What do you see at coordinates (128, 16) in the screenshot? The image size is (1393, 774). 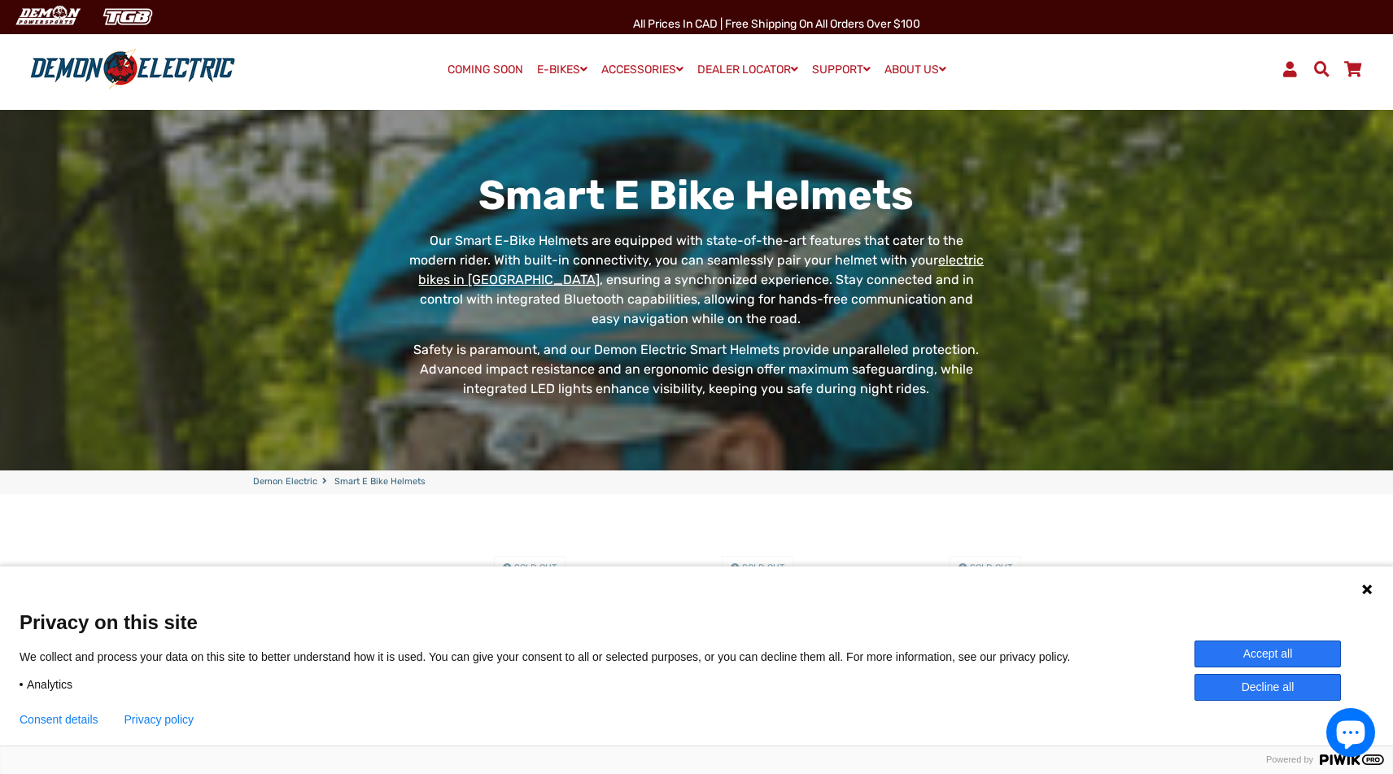 I see `img: TGB Canada` at bounding box center [128, 16].